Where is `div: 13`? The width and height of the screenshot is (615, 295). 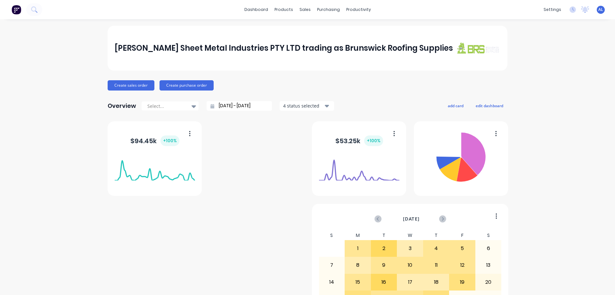 div: 13 is located at coordinates (489, 265).